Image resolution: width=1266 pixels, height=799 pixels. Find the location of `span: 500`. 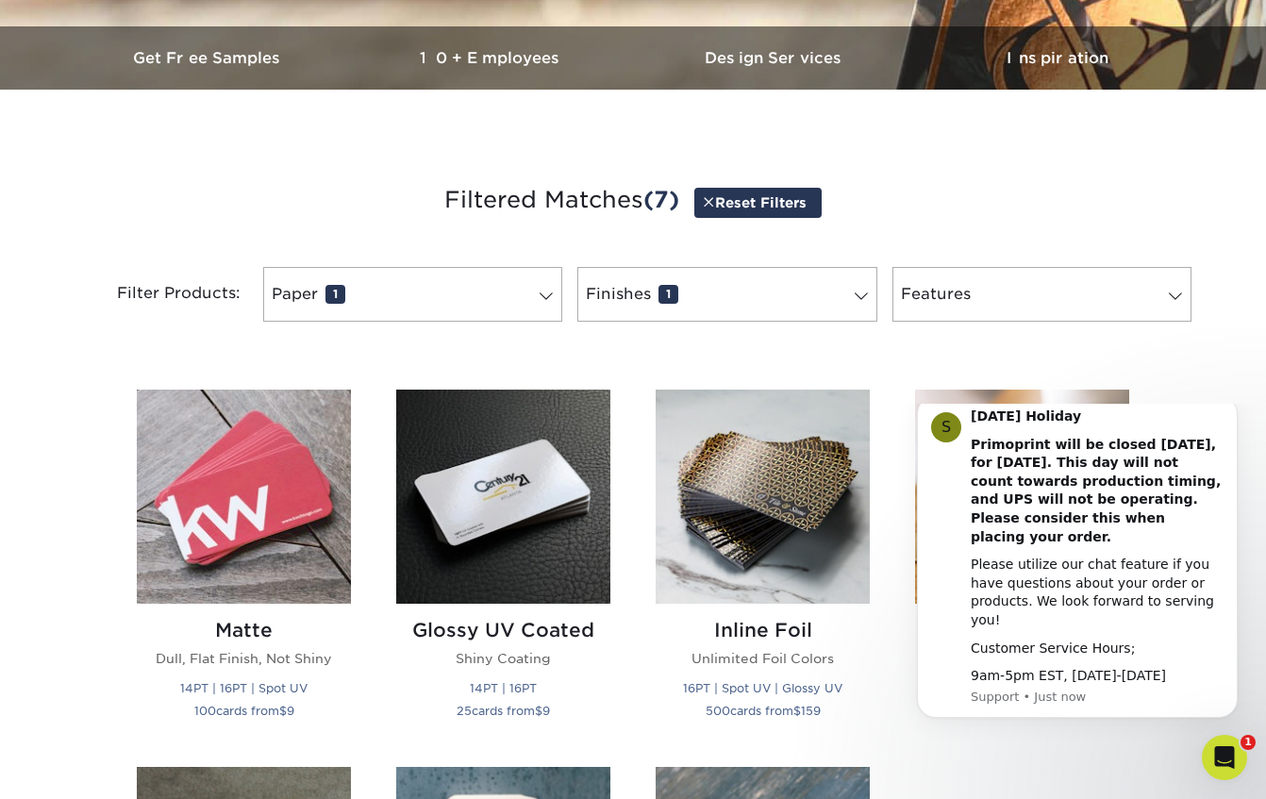

span: 500 is located at coordinates (718, 710).